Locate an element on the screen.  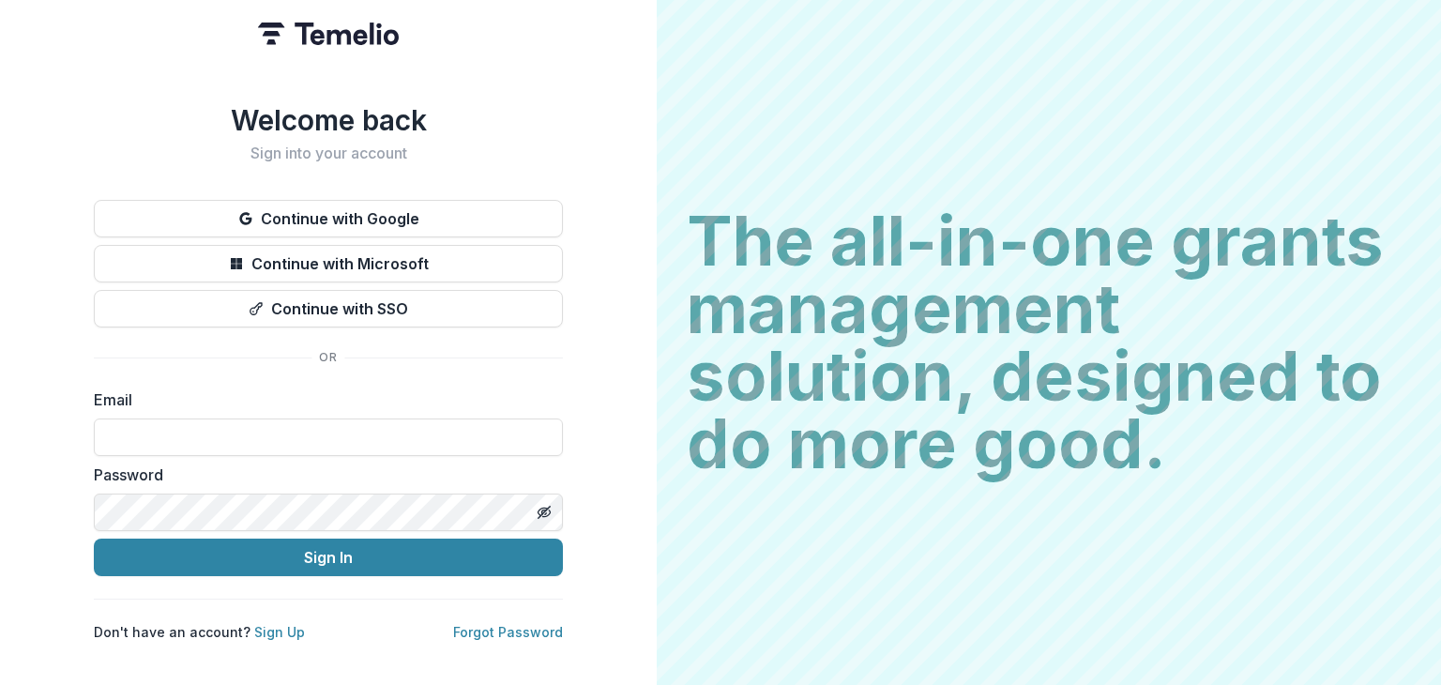
p: Don't have an account? is located at coordinates (199, 631).